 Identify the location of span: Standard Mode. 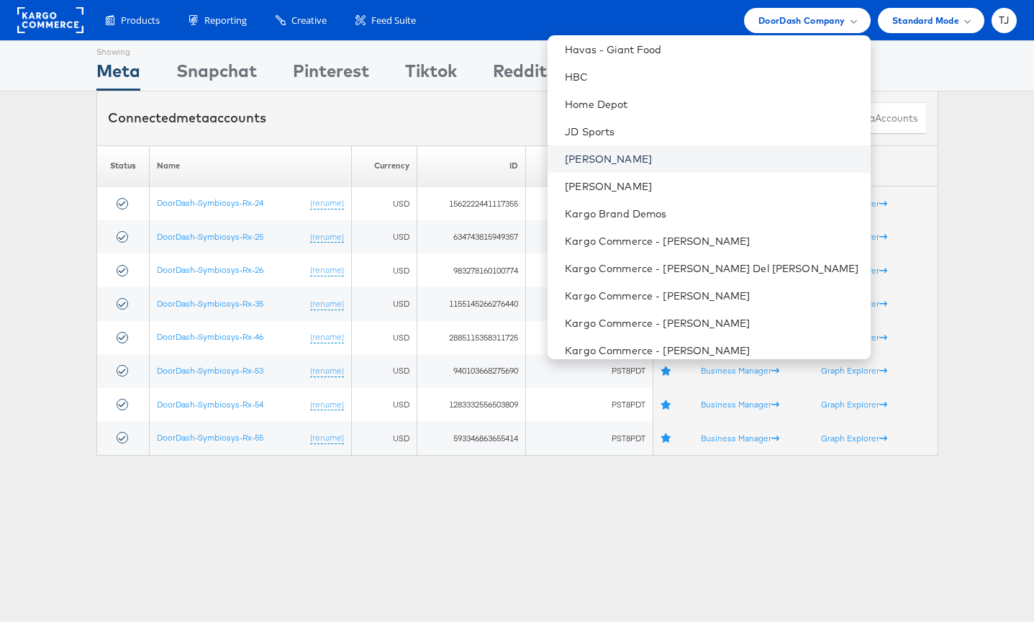
(925, 20).